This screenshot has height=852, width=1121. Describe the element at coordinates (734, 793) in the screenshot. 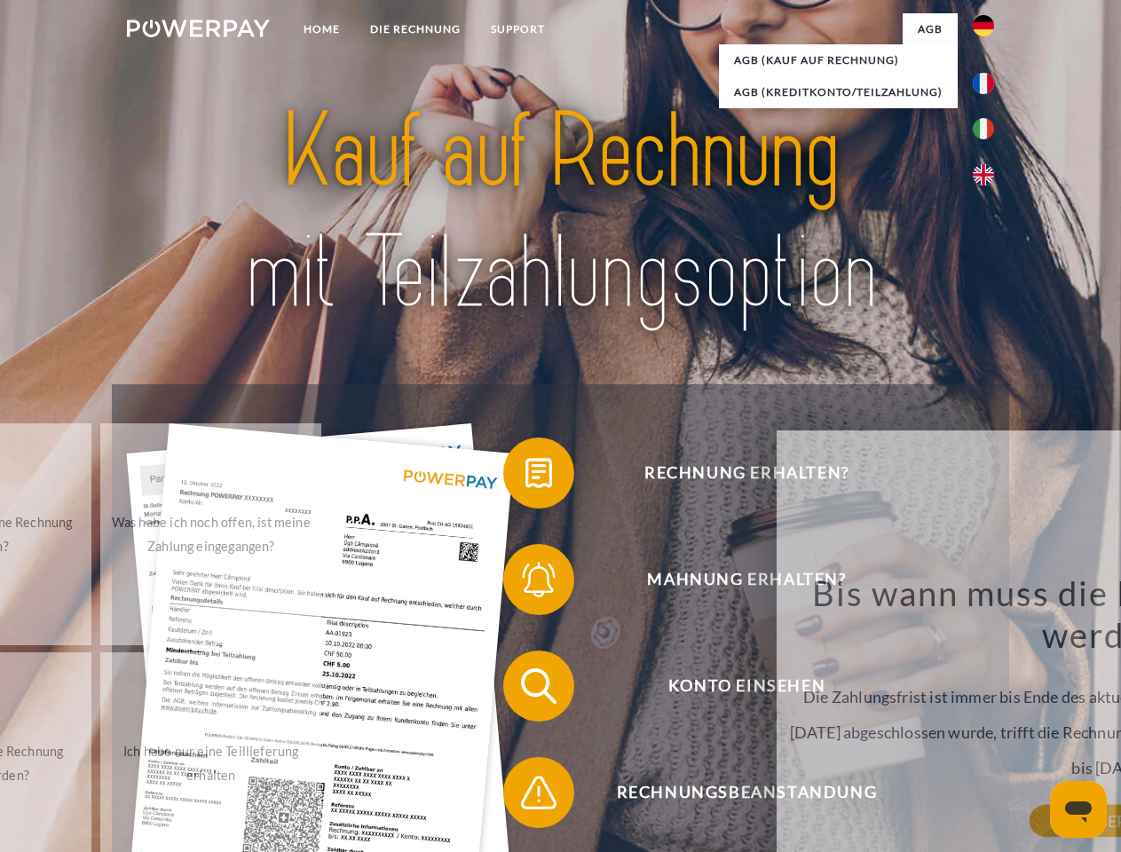

I see `button: Rechnungsbeanstandung` at that location.